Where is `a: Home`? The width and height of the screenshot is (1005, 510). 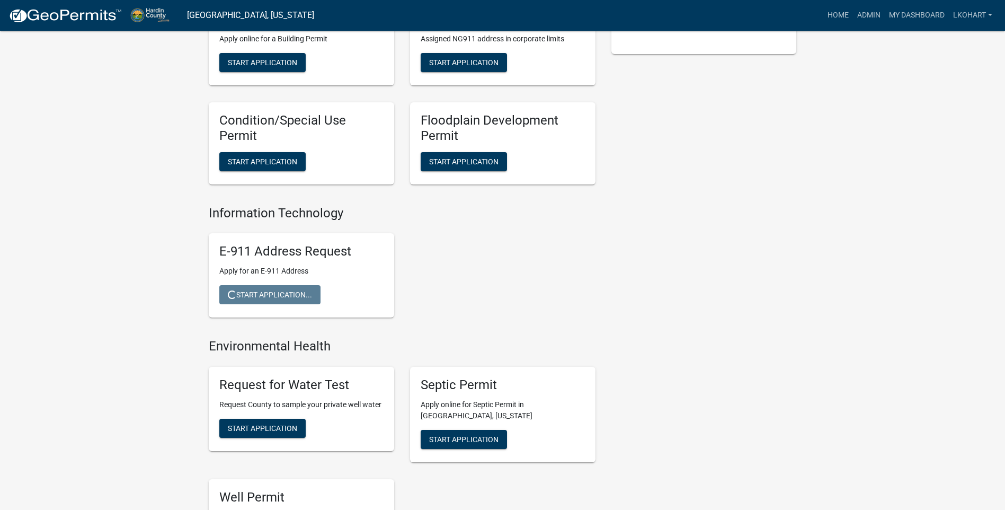
a: Home is located at coordinates (838, 15).